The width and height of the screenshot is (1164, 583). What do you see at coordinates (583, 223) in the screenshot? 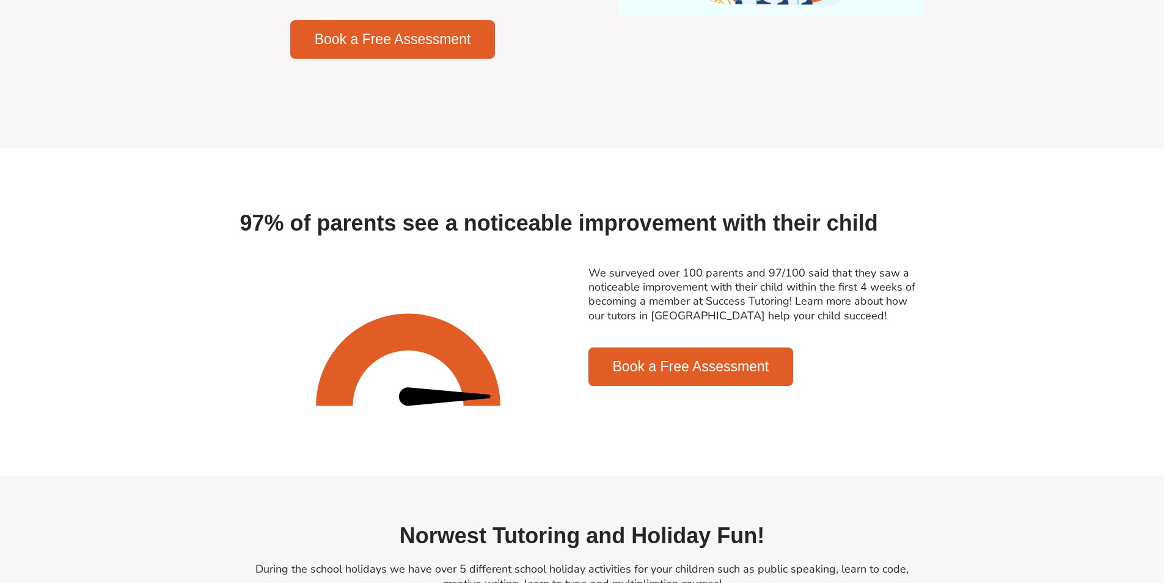
I see `h2: 97% of parents see a noticeable improvement with their child` at bounding box center [583, 223].